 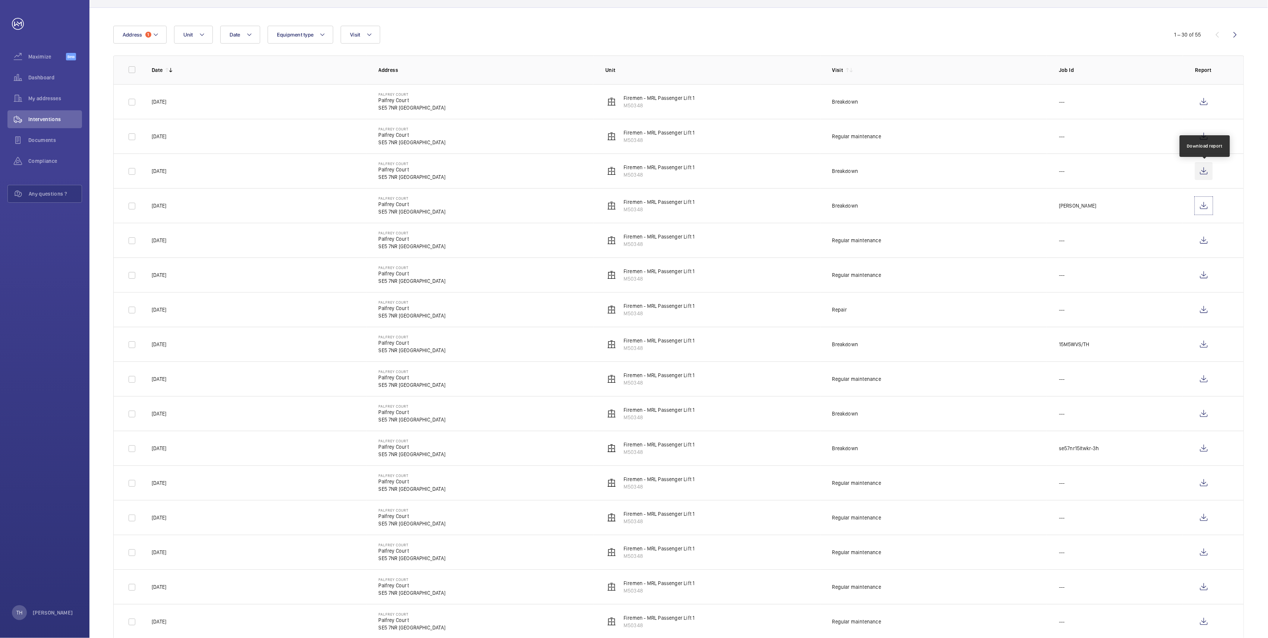 I want to click on span: Date, so click(x=235, y=35).